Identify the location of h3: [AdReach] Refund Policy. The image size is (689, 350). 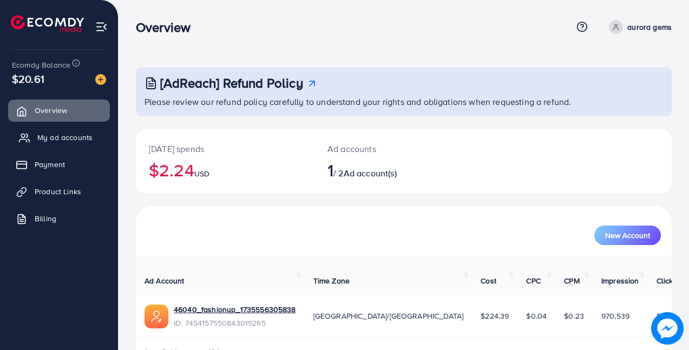
(232, 83).